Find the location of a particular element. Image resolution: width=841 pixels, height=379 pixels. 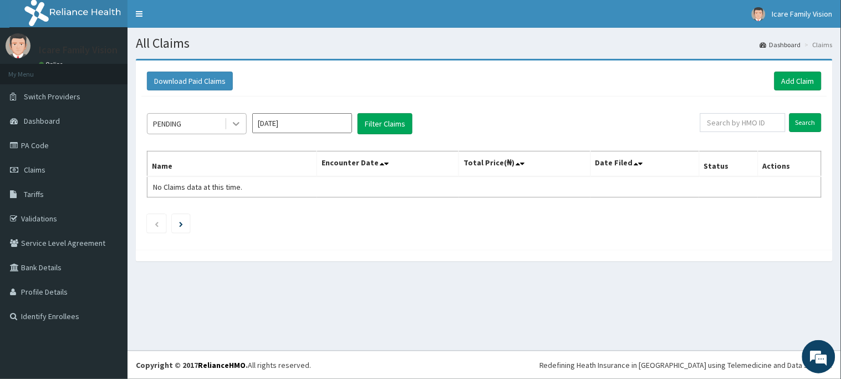

a: RelianceHMO is located at coordinates (222, 365).